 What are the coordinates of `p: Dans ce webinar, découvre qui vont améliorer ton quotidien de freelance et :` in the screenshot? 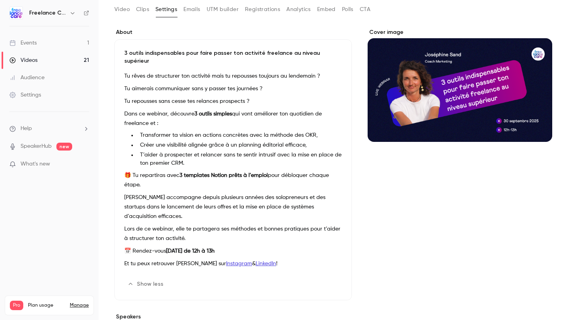 It's located at (233, 119).